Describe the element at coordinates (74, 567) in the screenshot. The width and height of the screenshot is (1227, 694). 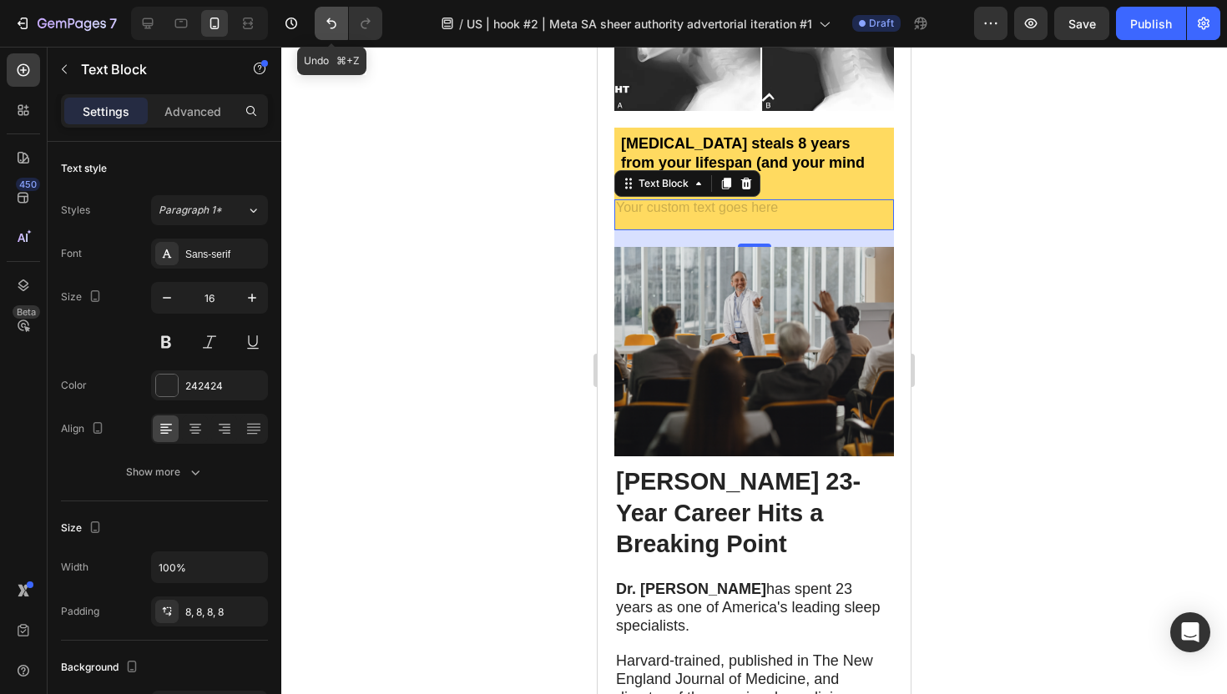
I see `div: Width` at that location.